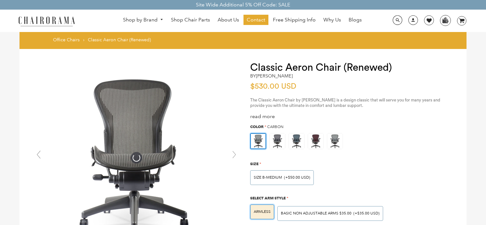 The height and width of the screenshot is (225, 486). I want to click on nav: breadcrumbs, so click(103, 41).